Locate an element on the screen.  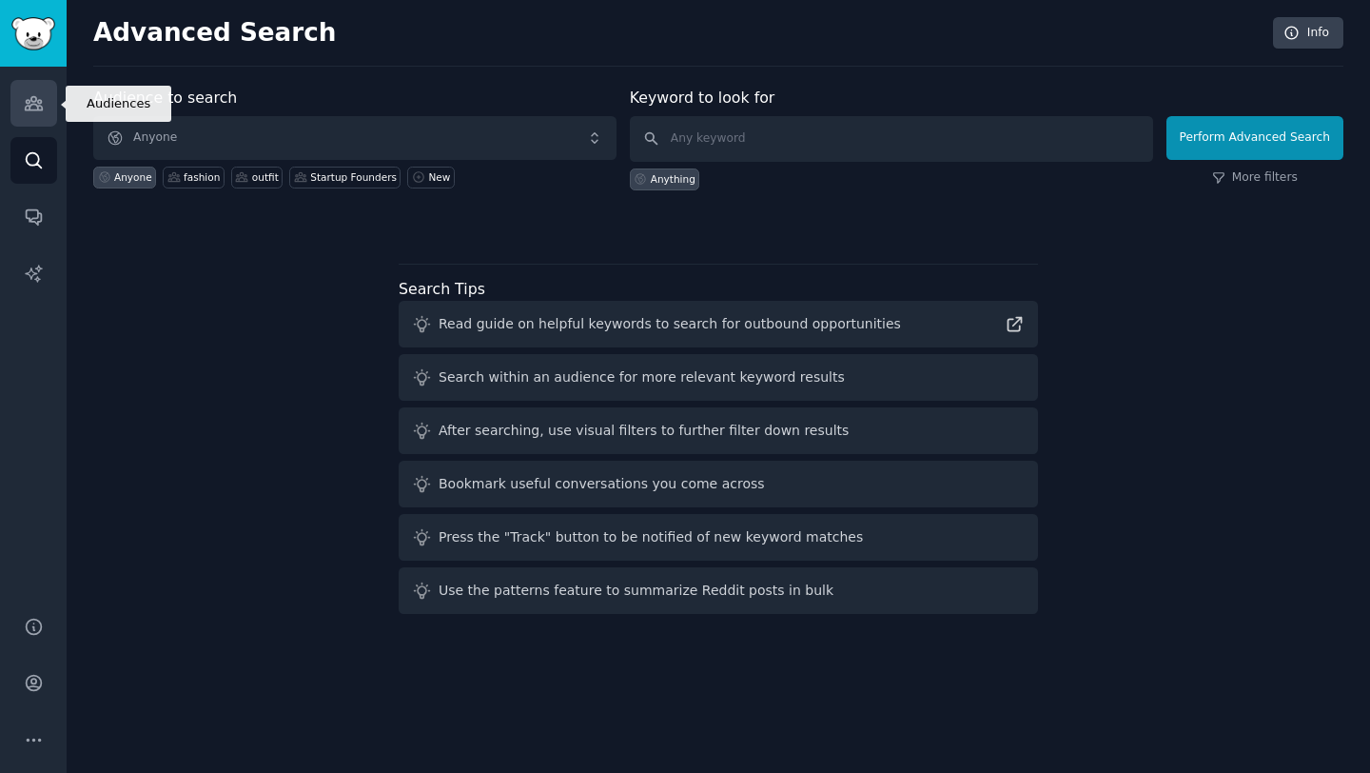
label: Audience to search is located at coordinates (165, 97).